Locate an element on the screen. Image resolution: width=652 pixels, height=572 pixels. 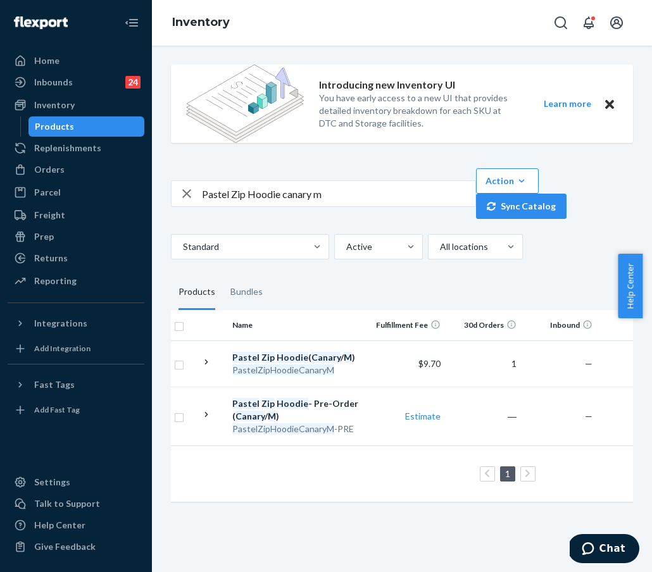
div: 24 is located at coordinates (133, 82).